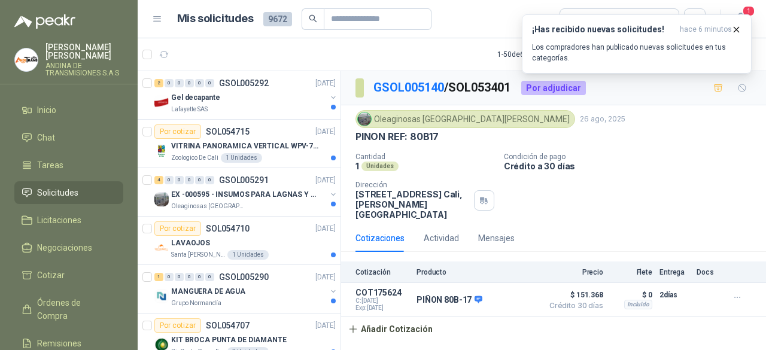 Image resolution: width=766 pixels, height=350 pixels. I want to click on div: 1, so click(159, 277).